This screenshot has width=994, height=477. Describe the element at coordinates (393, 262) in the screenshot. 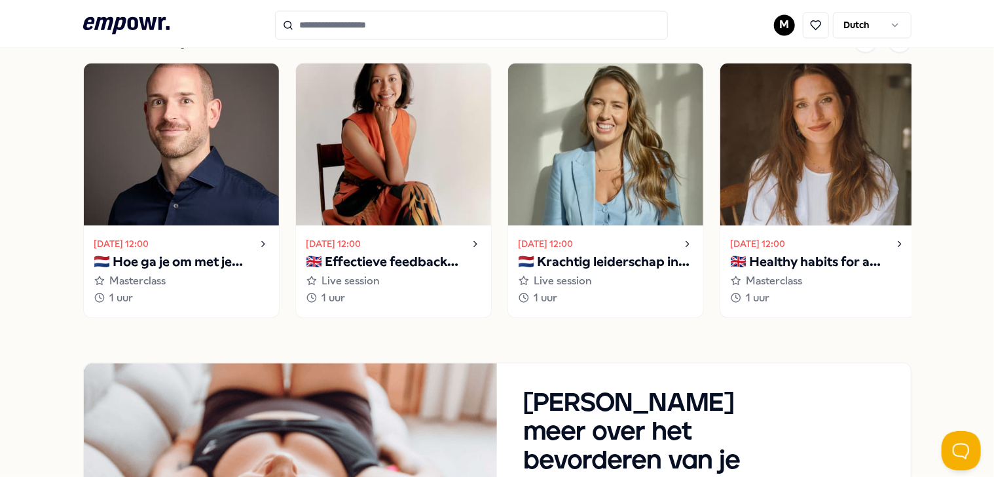

I see `p: 🇬🇧 Effectieve feedback geven en ontvangen` at that location.